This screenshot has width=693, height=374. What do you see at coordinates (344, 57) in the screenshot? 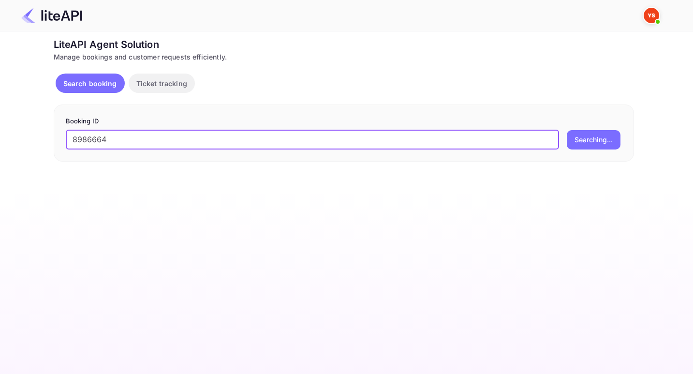
I see `div: Manage bookings and customer requests efficiently.` at bounding box center [344, 57].